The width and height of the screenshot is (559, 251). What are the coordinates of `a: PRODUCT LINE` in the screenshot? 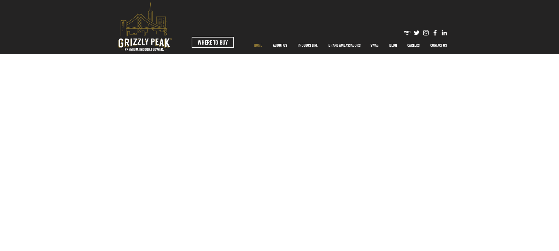 It's located at (308, 45).